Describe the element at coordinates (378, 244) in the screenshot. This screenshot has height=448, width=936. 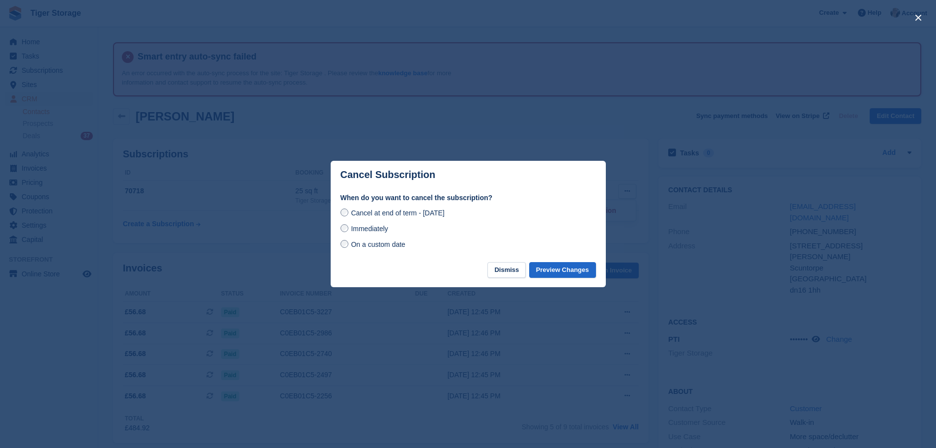
I see `span: On a custom date` at that location.